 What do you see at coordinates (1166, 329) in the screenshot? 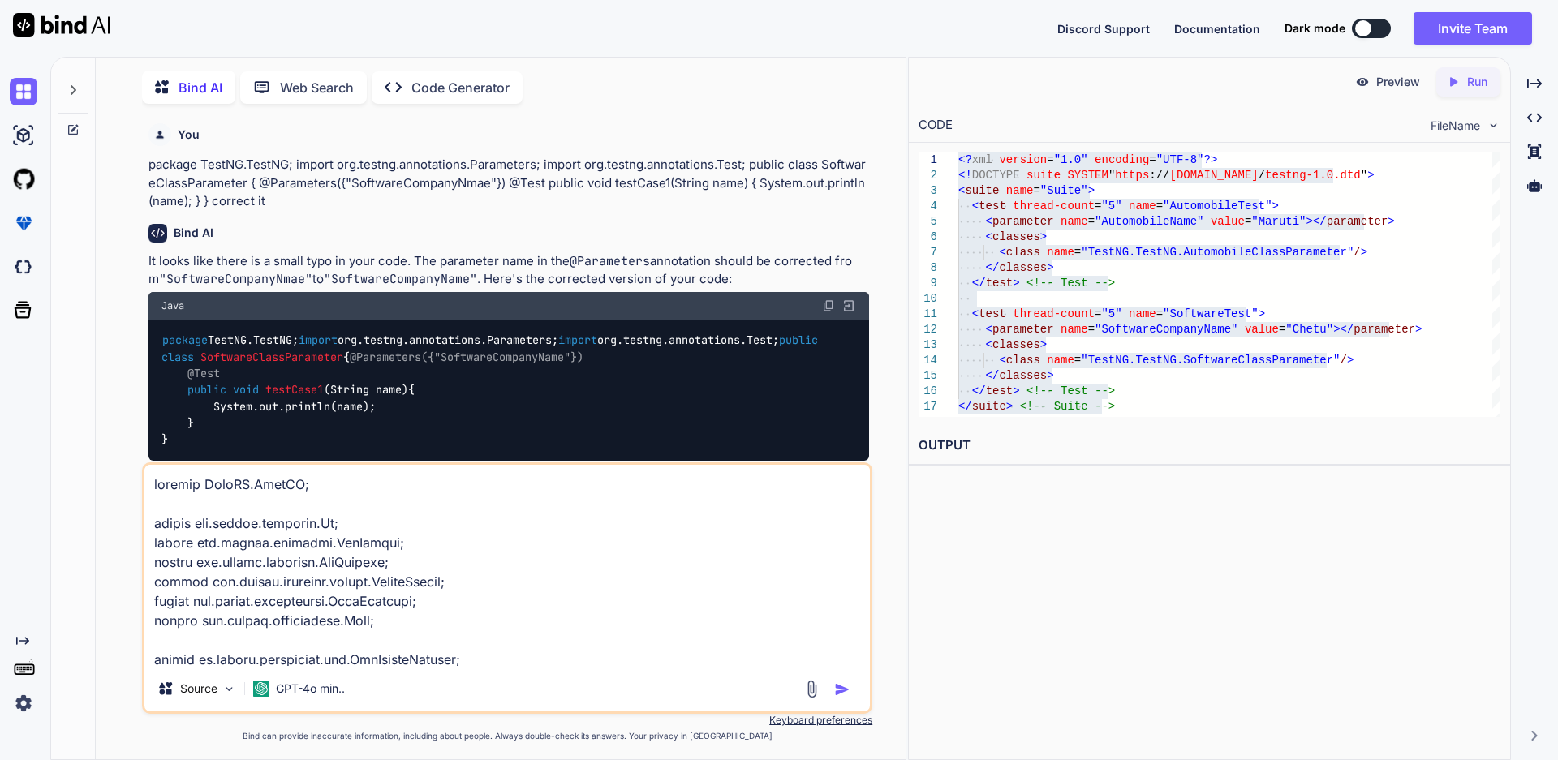
I see `span: "SoftwareCompanyName"` at bounding box center [1166, 329].